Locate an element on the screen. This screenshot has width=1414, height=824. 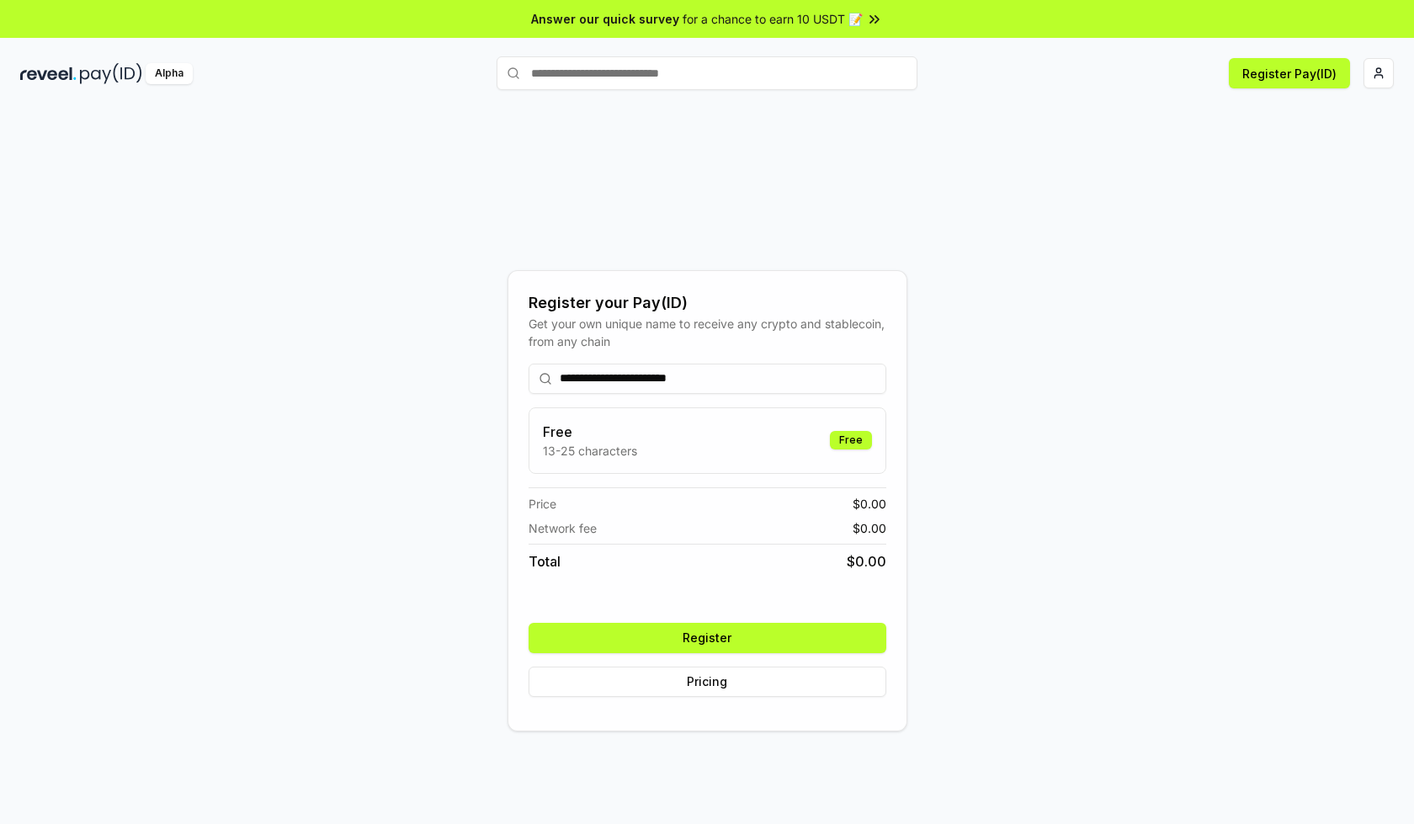
div: Get your own unique name to receive any crypto and stablecoin, from any chain is located at coordinates (707, 332).